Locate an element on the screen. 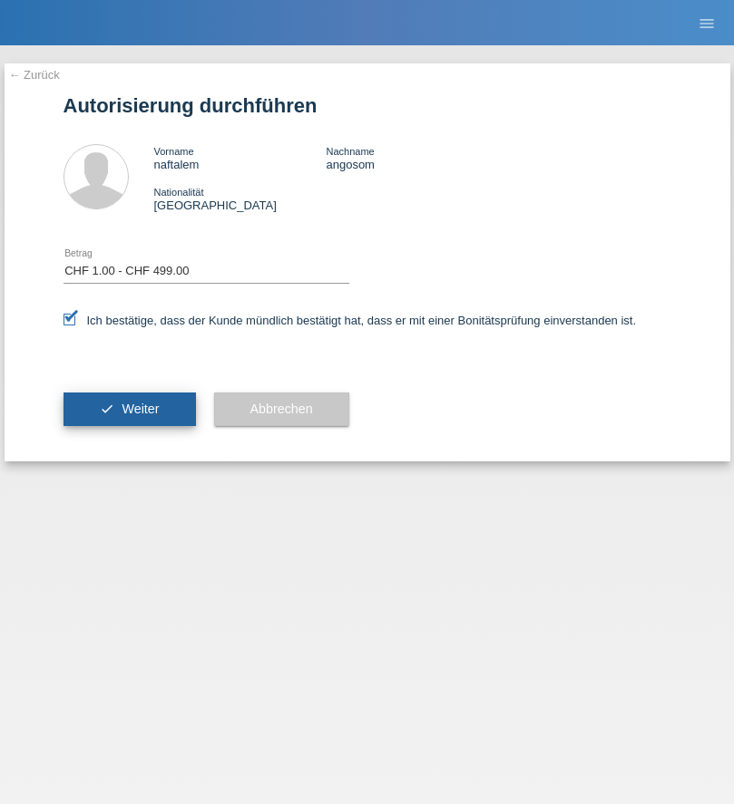 Image resolution: width=734 pixels, height=804 pixels. span: Vorname is located at coordinates (174, 151).